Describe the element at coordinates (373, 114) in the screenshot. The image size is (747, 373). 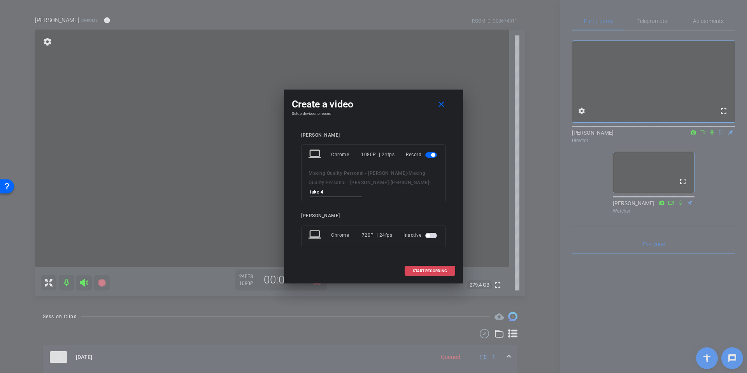
I see `h4: Setup devices to record` at that location.